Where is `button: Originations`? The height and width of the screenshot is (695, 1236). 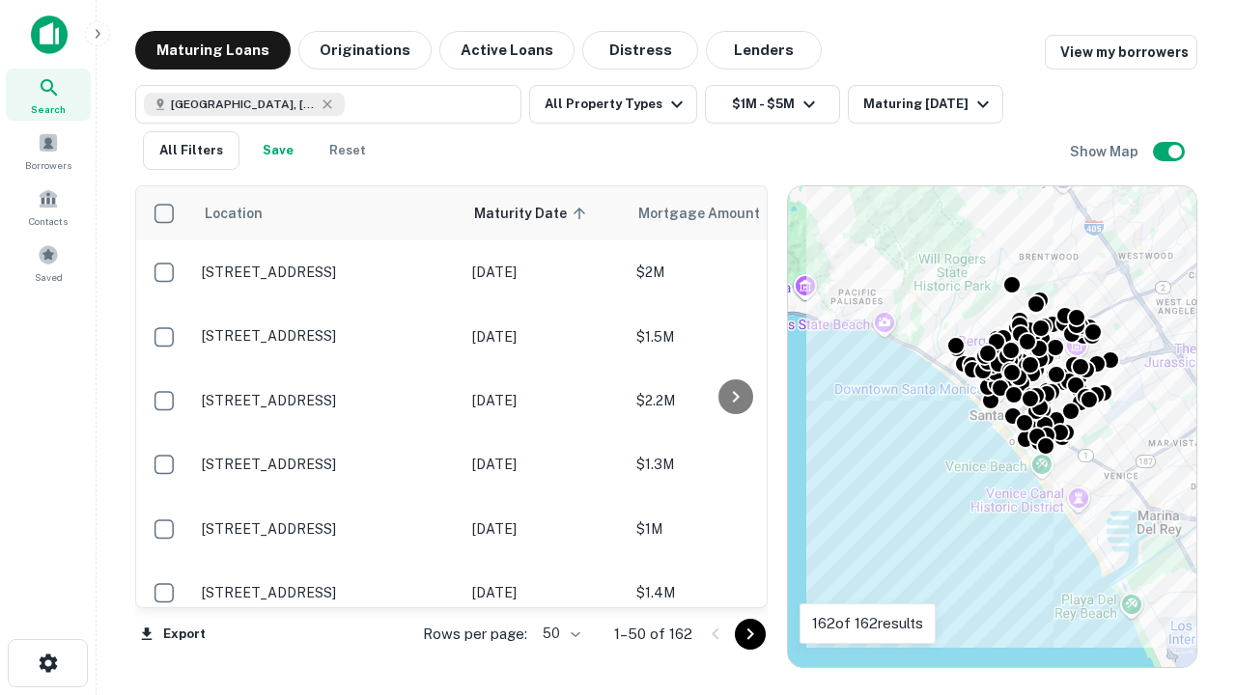 button: Originations is located at coordinates (365, 50).